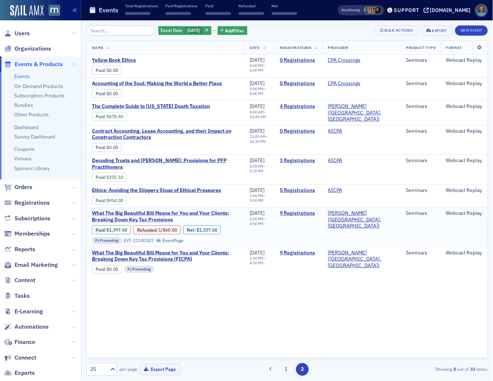  What do you see at coordinates (109, 117) in the screenshot?
I see `div: Paid: 7 - $67840` at bounding box center [109, 117].